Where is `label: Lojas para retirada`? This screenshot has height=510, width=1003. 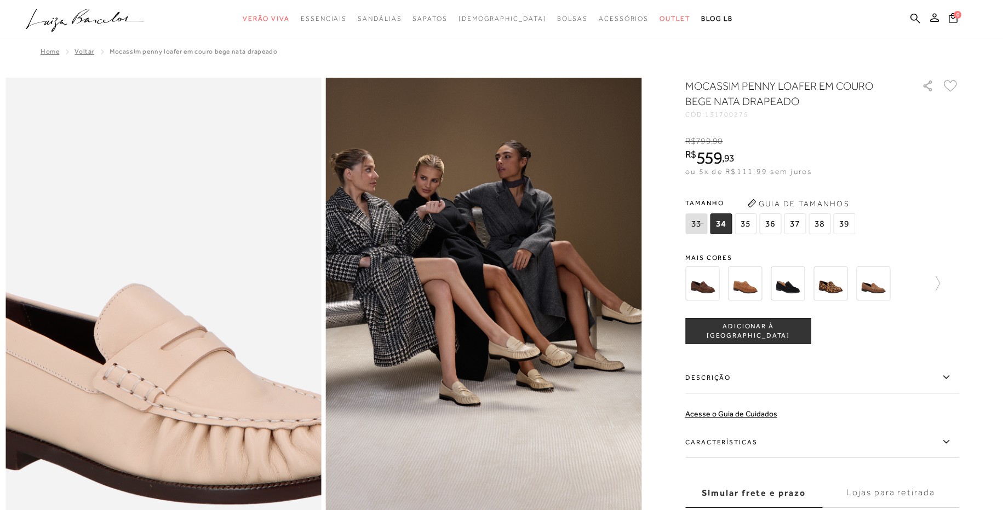 label: Lojas para retirada is located at coordinates (890, 493).